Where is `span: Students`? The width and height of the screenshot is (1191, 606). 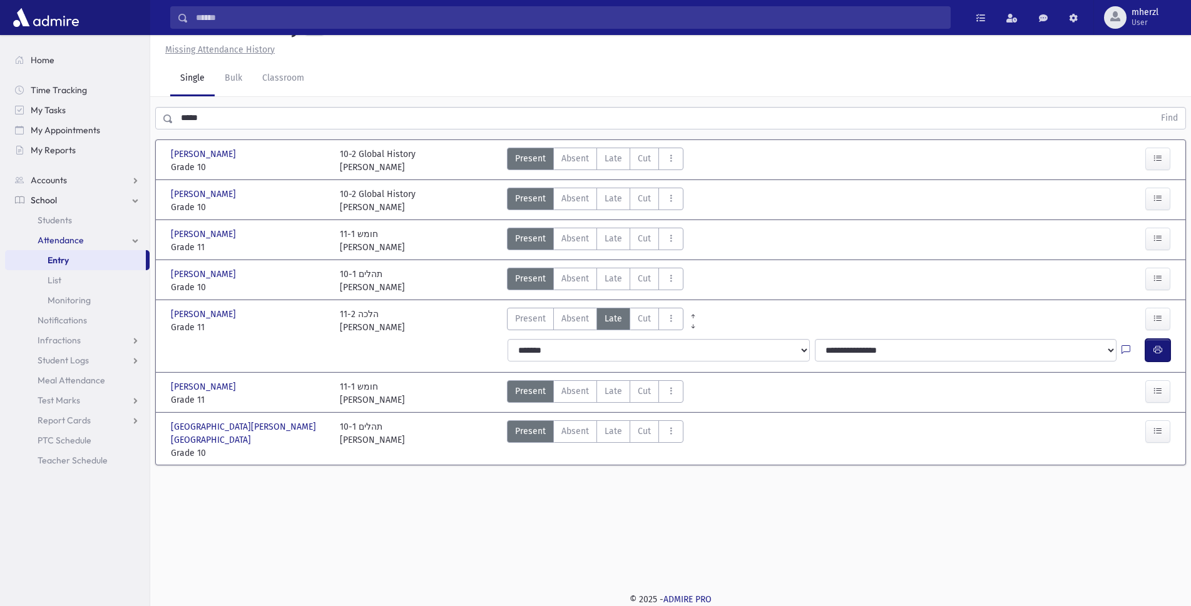 span: Students is located at coordinates (54, 220).